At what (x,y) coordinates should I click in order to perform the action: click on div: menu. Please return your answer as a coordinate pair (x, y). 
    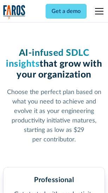
    Looking at the image, I should click on (98, 11).